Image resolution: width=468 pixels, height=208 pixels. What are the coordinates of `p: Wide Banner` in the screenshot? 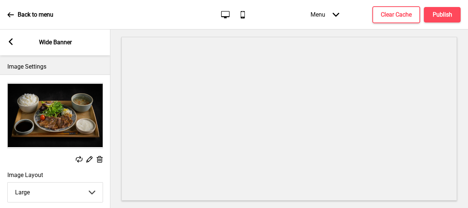 It's located at (55, 42).